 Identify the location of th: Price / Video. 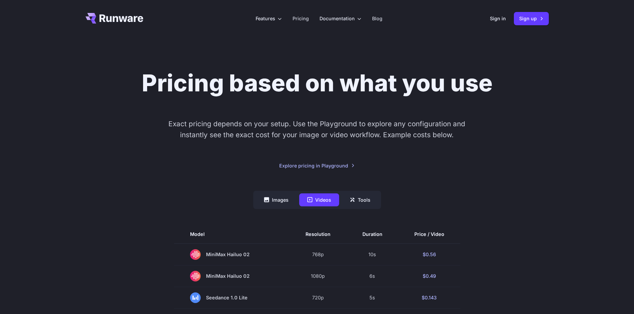
(429, 235).